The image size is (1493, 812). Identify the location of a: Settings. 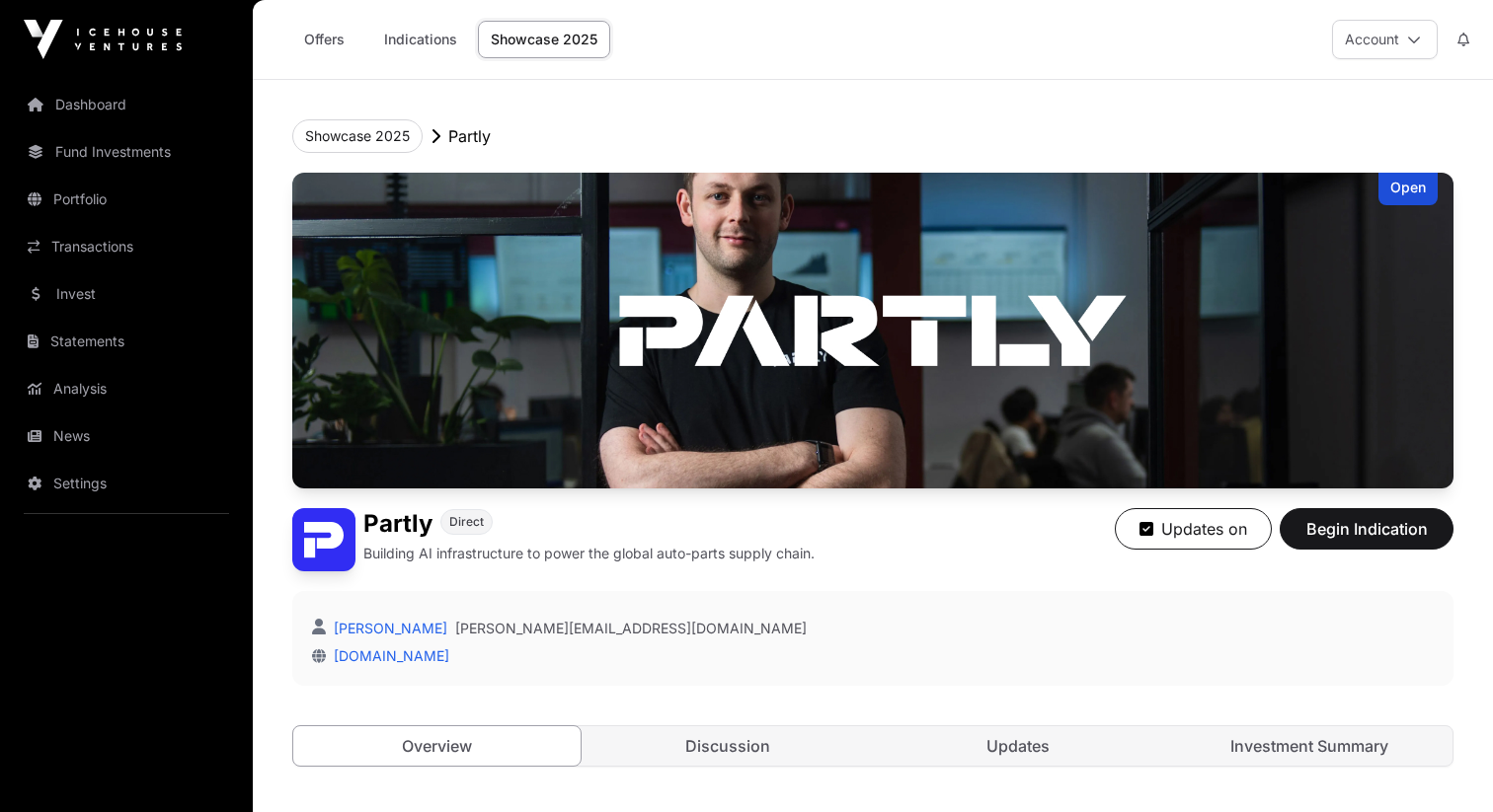
(127, 483).